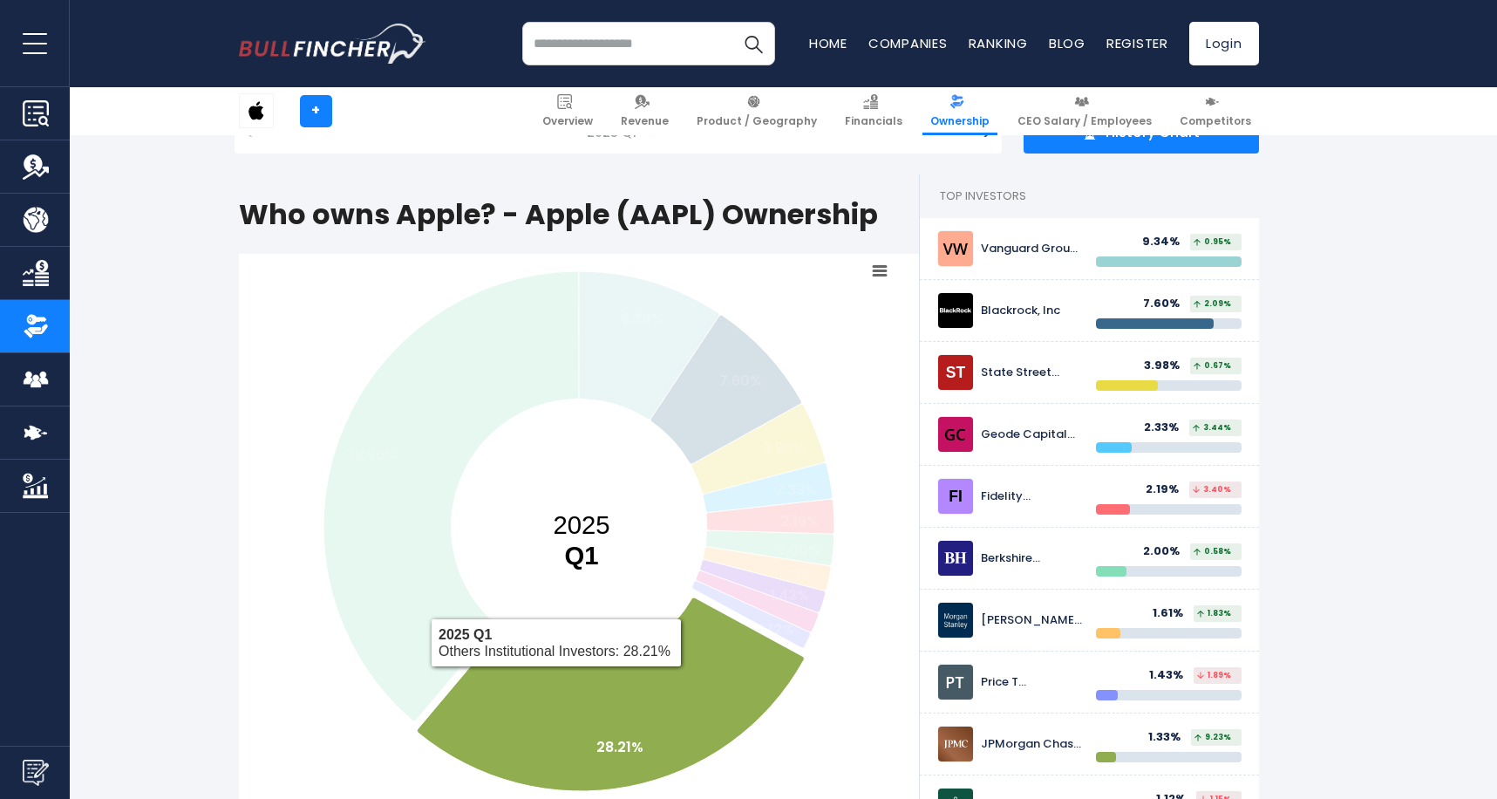 The image size is (1497, 799). What do you see at coordinates (256, 111) in the screenshot?
I see `img: AAPL logo` at bounding box center [256, 111].